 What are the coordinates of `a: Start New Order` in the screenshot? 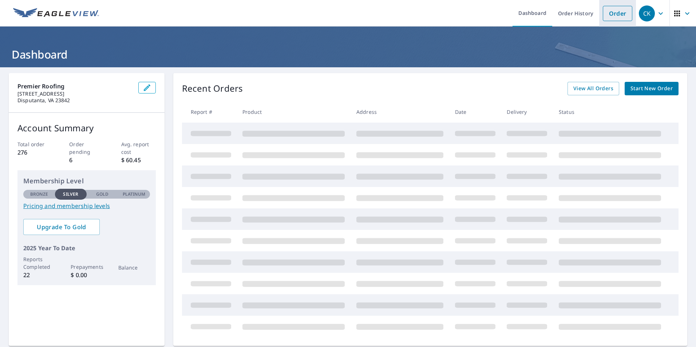 It's located at (651, 88).